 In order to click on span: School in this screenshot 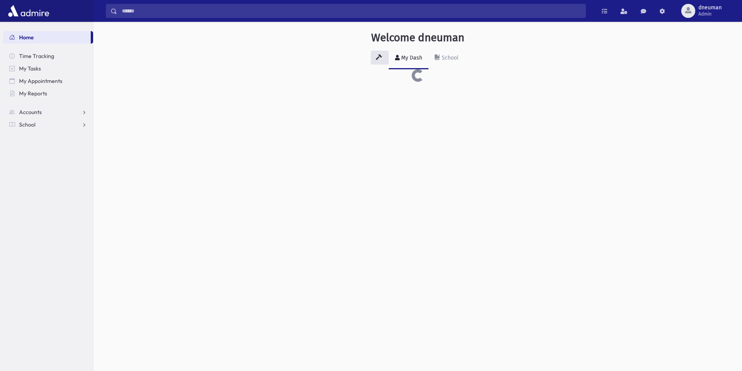, I will do `click(27, 125)`.